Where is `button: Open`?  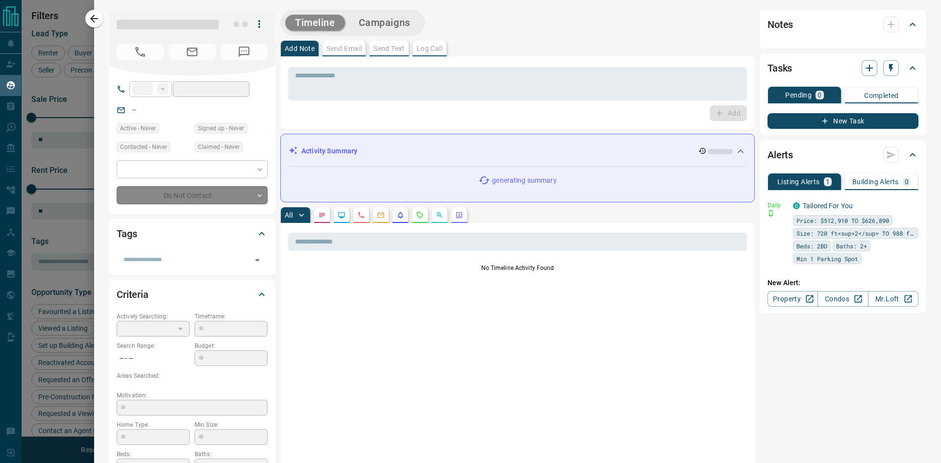 button: Open is located at coordinates (257, 260).